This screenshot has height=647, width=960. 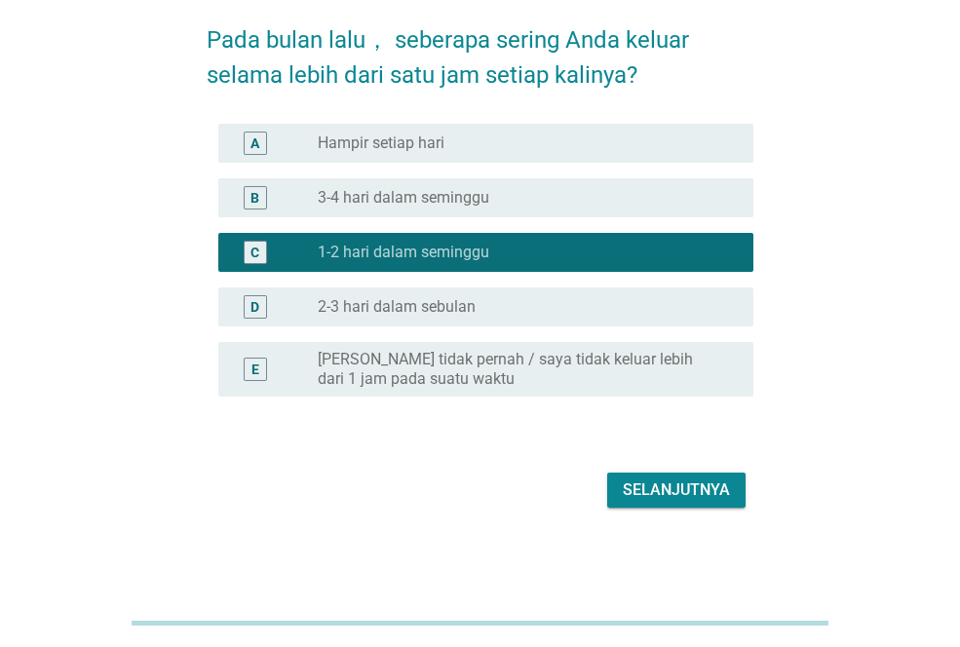 What do you see at coordinates (254, 197) in the screenshot?
I see `div: B` at bounding box center [254, 197].